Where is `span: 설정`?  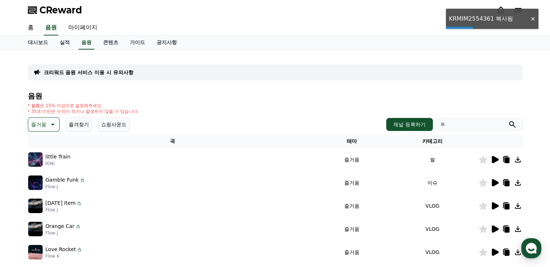
span: 설정 is located at coordinates (116, 220).